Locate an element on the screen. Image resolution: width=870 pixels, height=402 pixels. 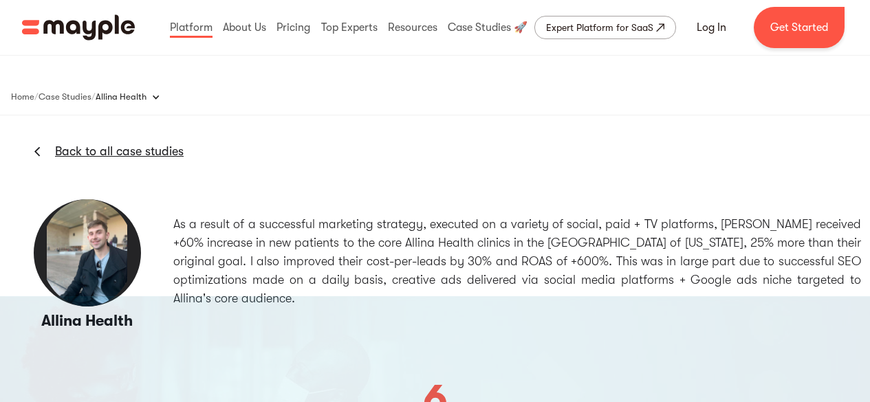
div: Case Studies is located at coordinates (65, 97).